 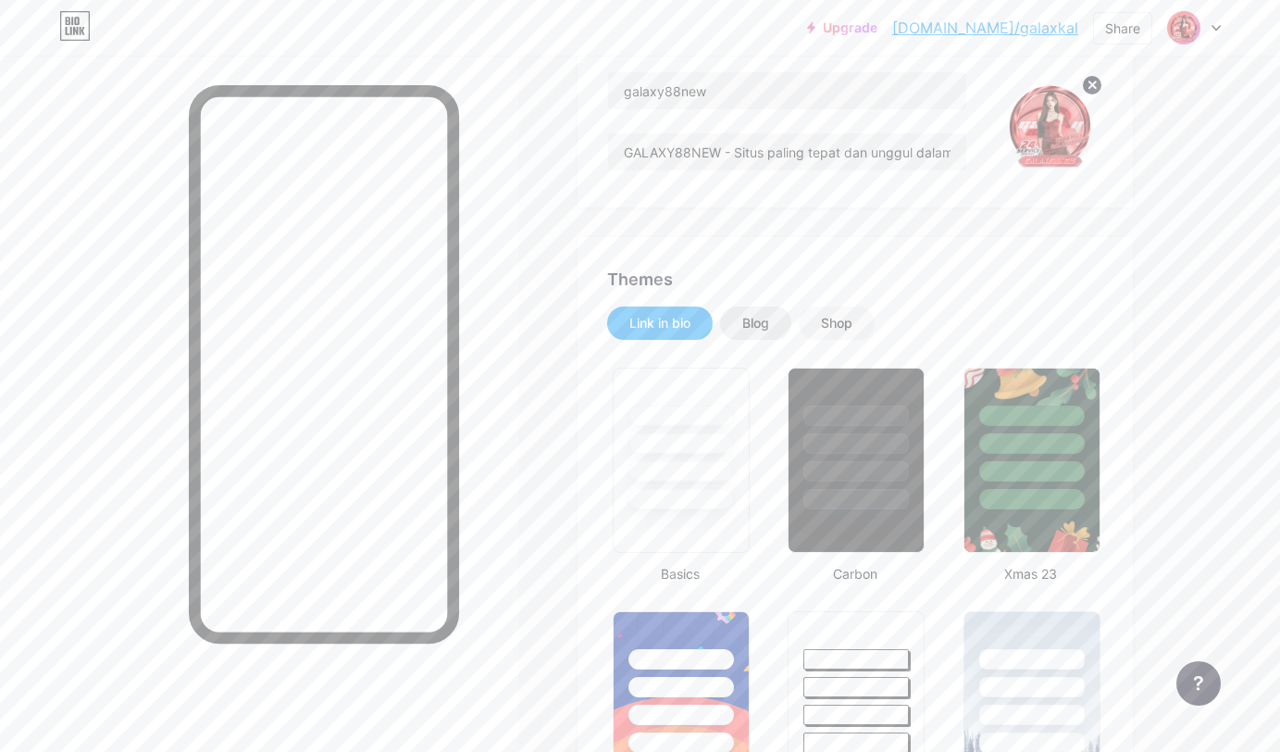 I want to click on input: Bio, so click(x=787, y=152).